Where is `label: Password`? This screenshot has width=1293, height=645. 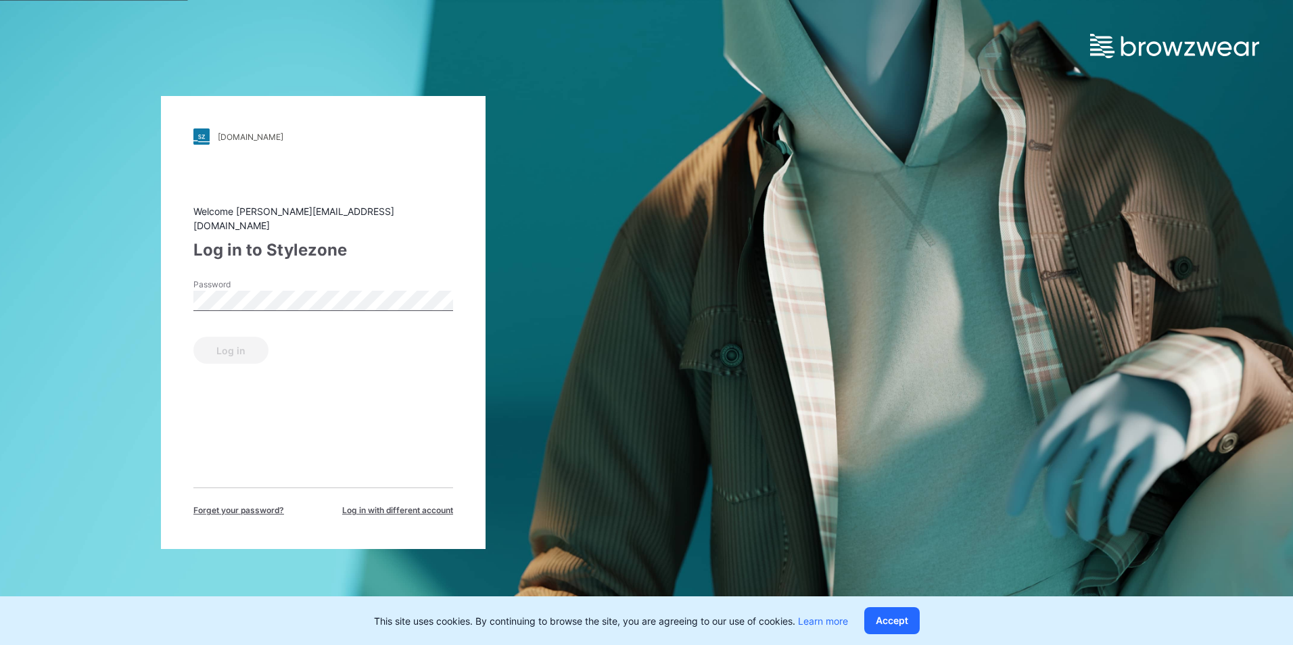 label: Password is located at coordinates (241, 285).